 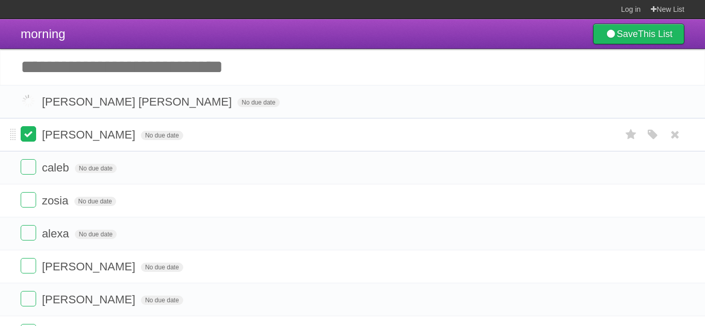 I want to click on label: Star task, so click(x=631, y=135).